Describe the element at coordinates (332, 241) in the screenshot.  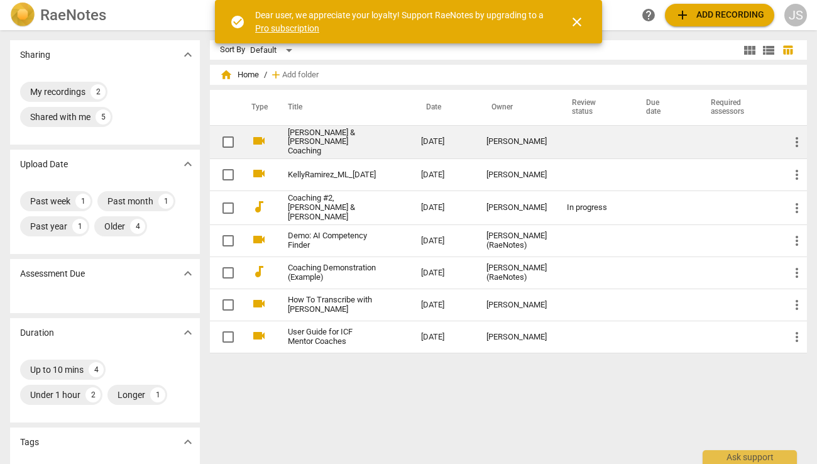
I see `a: Demo: AI Competency Finder` at that location.